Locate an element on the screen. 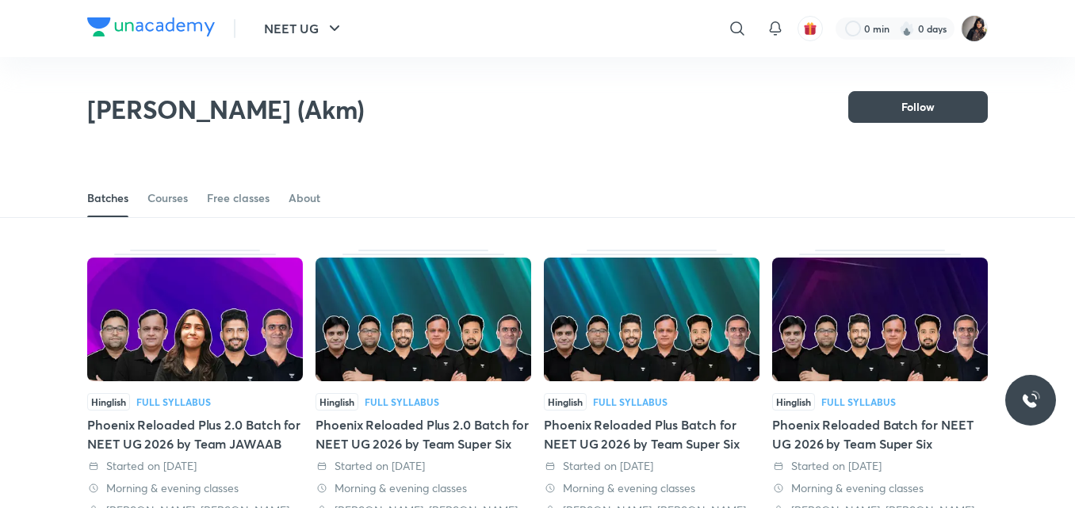  a: Courses is located at coordinates (167, 198).